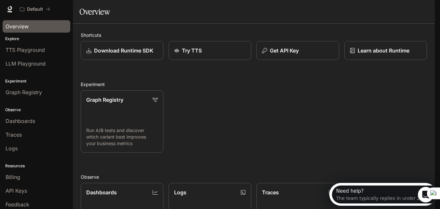 The width and height of the screenshot is (440, 209). Describe the element at coordinates (254, 35) in the screenshot. I see `h2: Shortcuts` at that location.